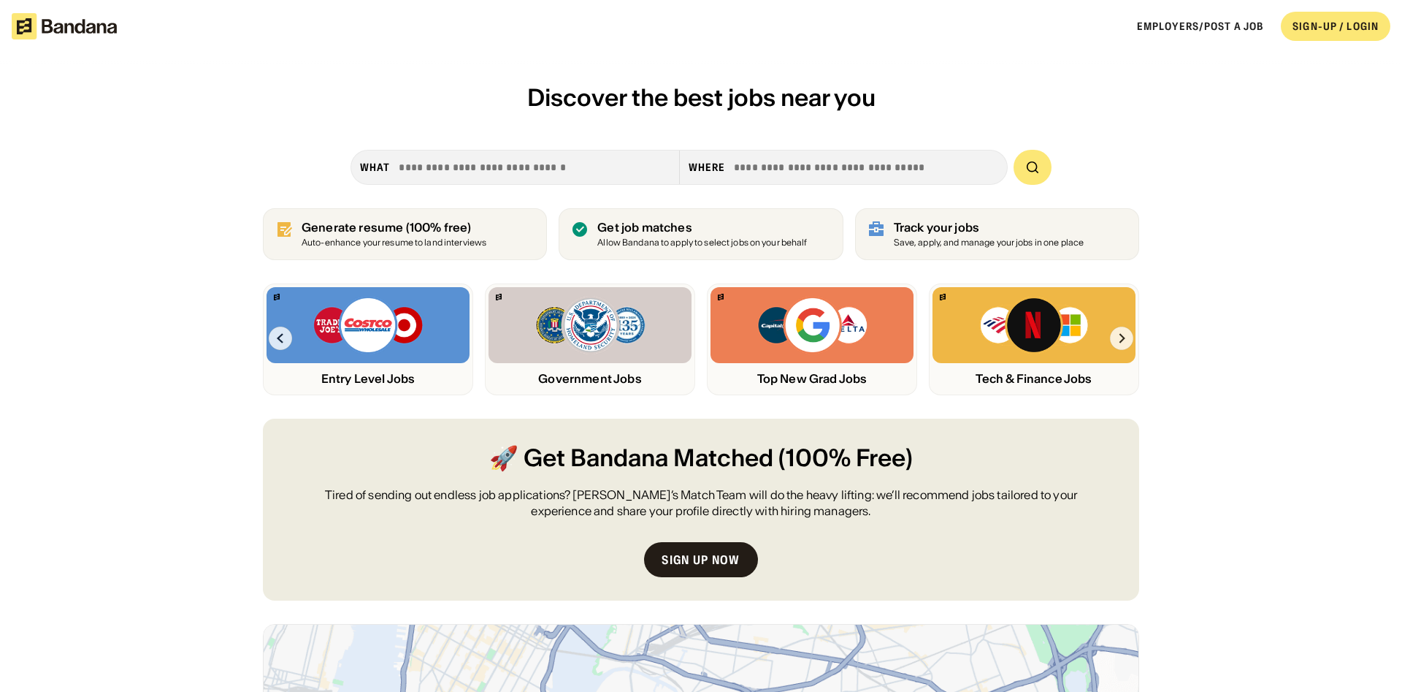  What do you see at coordinates (707, 167) in the screenshot?
I see `div: Where` at bounding box center [707, 167].